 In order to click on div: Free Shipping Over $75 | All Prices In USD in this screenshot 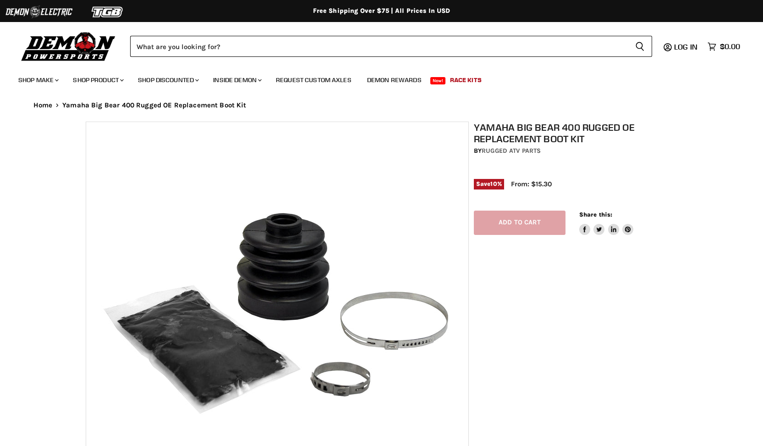, I will do `click(382, 11)`.